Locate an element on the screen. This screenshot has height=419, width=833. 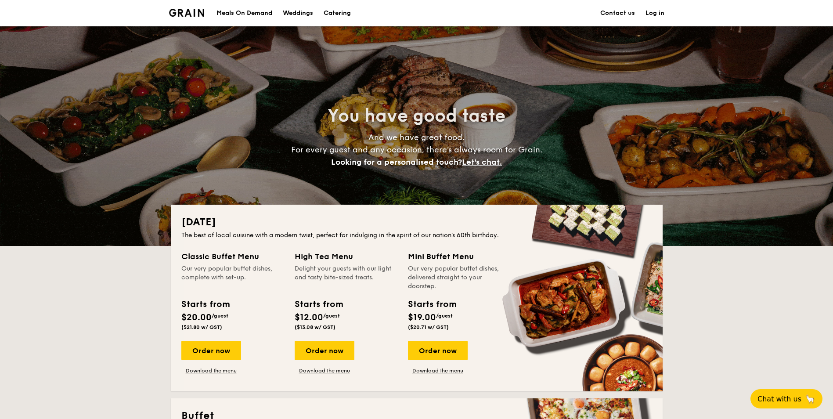
img: Grain is located at coordinates (187, 13).